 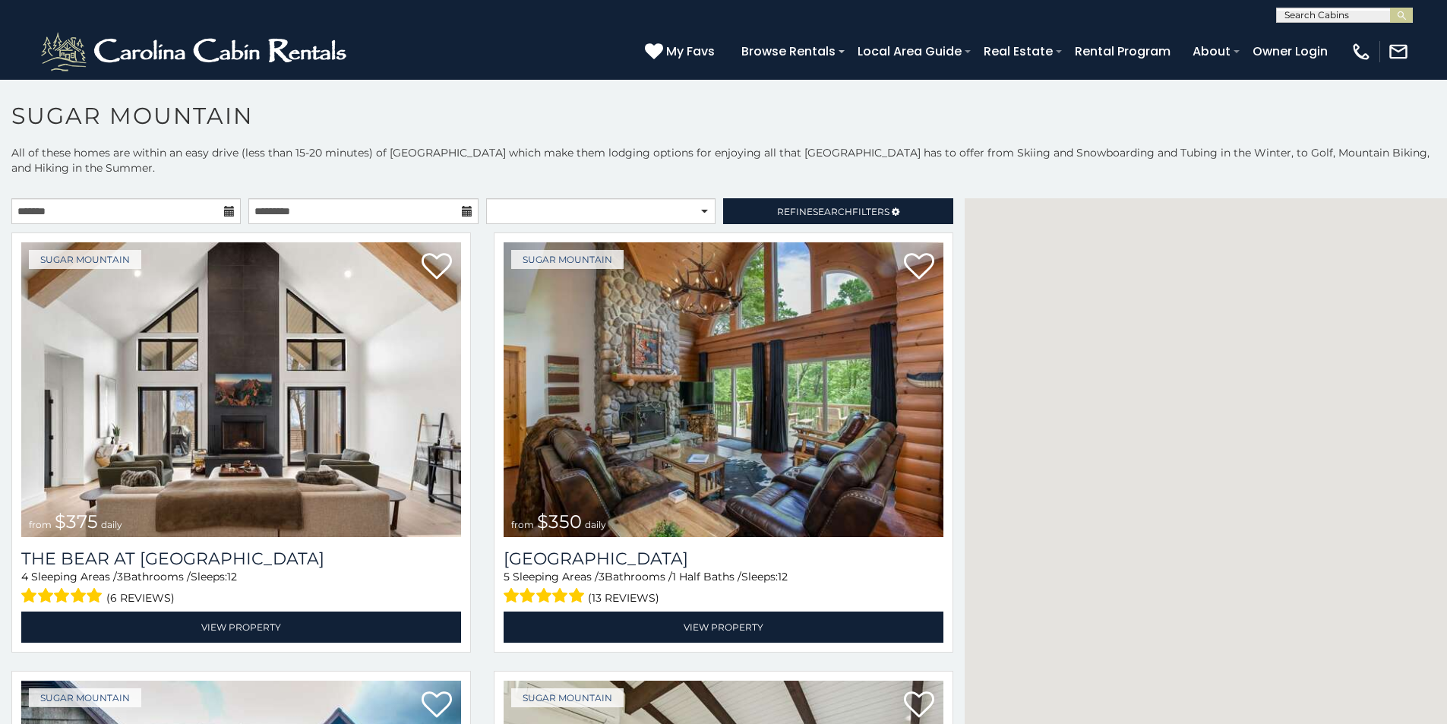 I want to click on img: 1714398141_thumbnail.jpeg, so click(x=723, y=390).